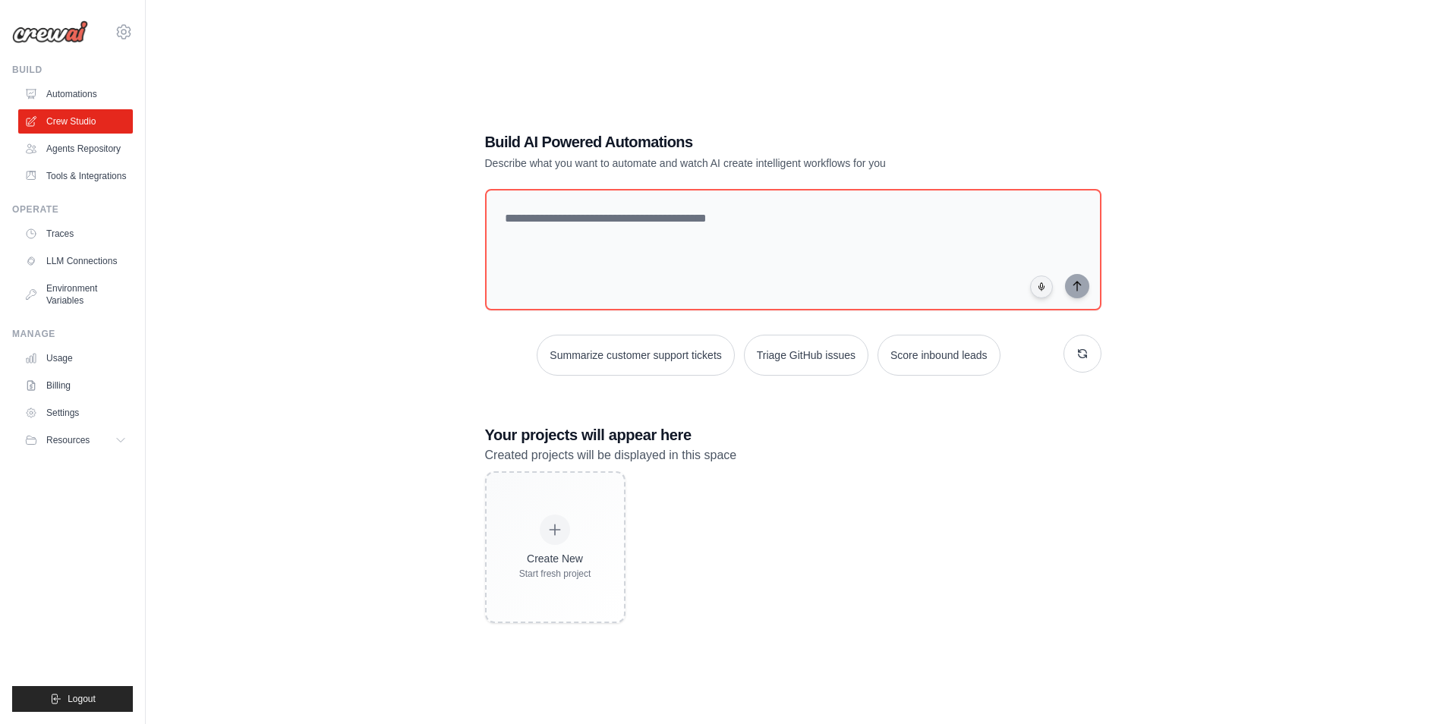  I want to click on a: Agents Repository, so click(75, 149).